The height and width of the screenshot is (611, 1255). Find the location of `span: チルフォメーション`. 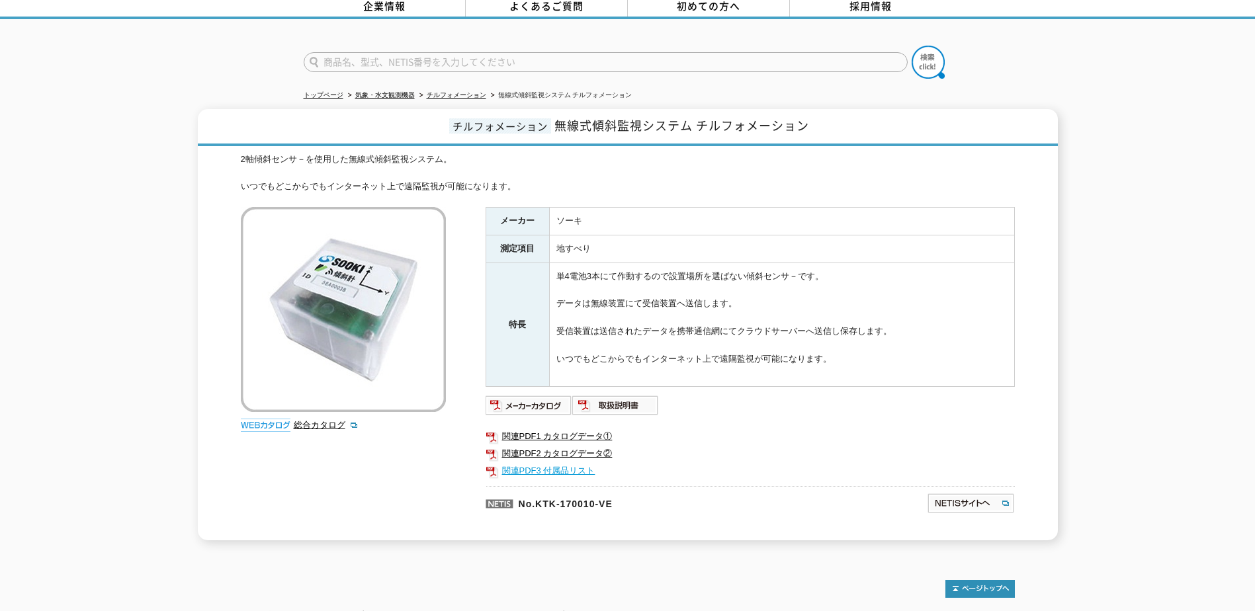

span: チルフォメーション is located at coordinates (500, 126).